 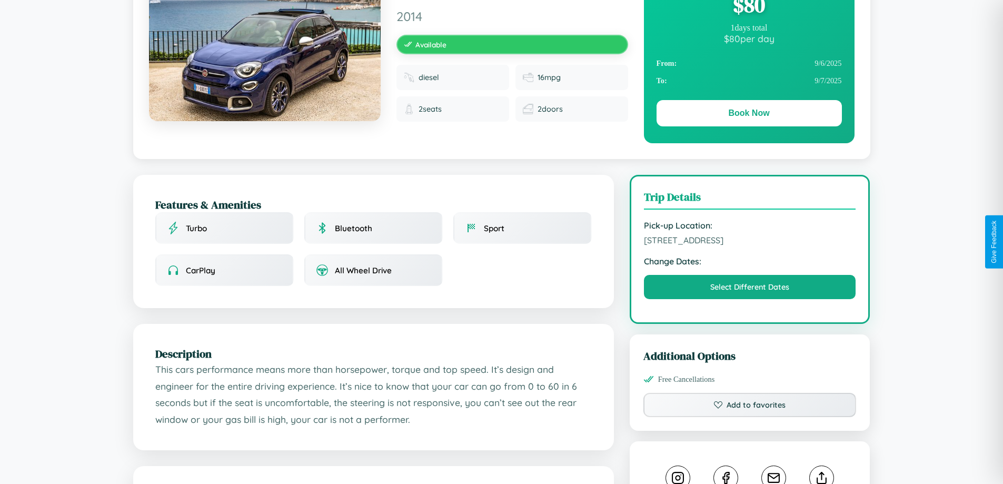 I want to click on img: Fuel type, so click(x=409, y=77).